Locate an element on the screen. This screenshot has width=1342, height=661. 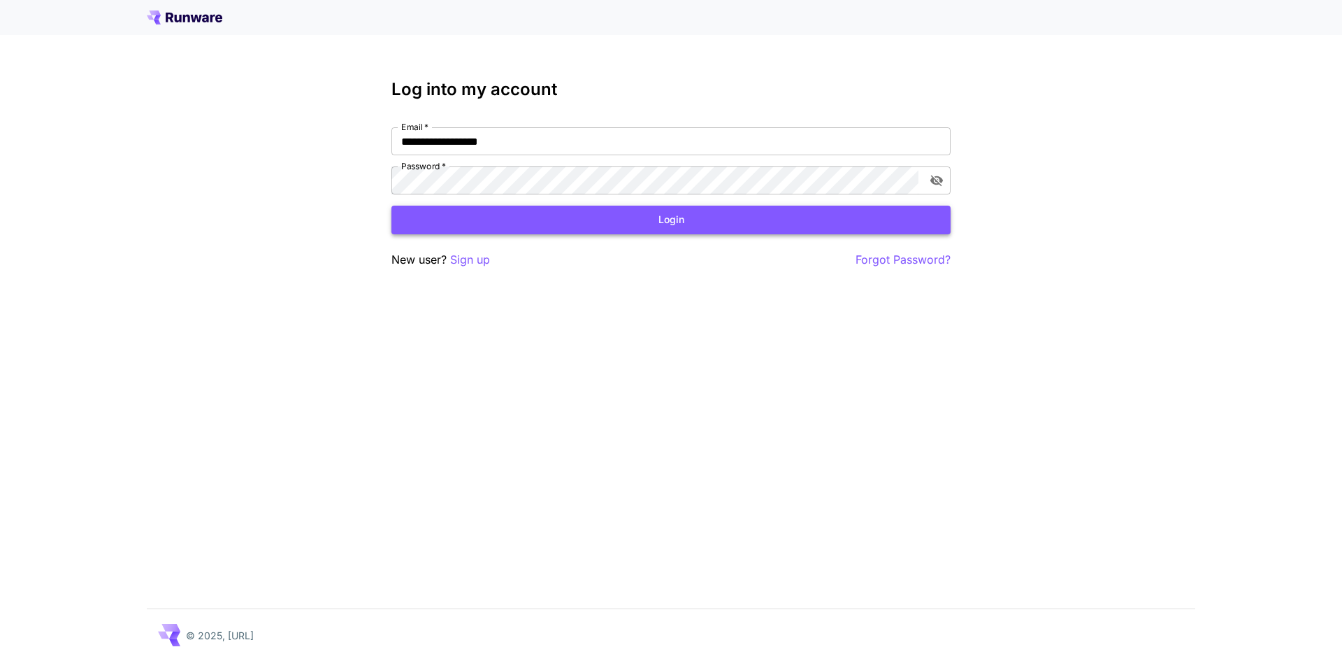
button: toggle password visibility is located at coordinates (937, 180).